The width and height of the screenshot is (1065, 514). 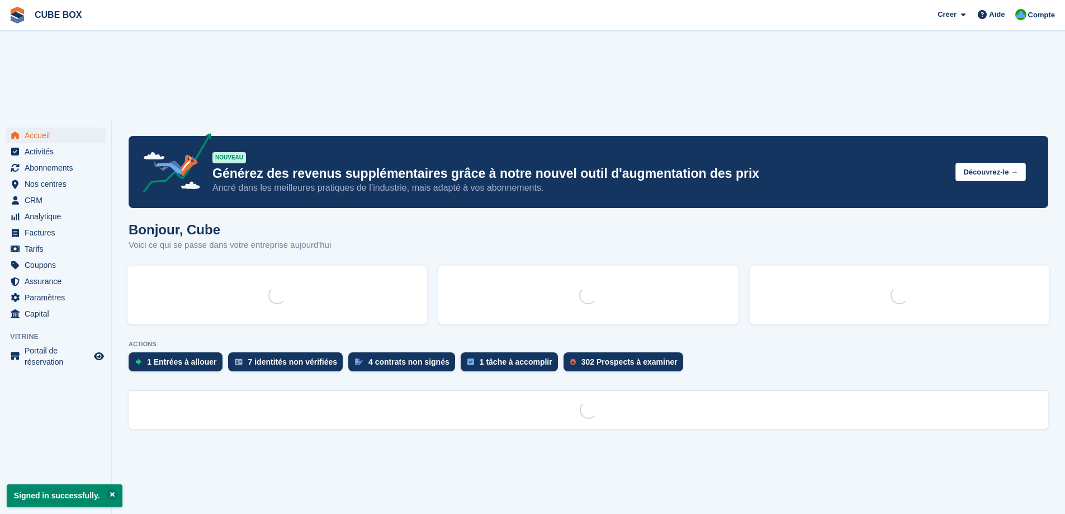 What do you see at coordinates (626, 364) in the screenshot?
I see `a: 302 Prospects à examiner` at bounding box center [626, 364].